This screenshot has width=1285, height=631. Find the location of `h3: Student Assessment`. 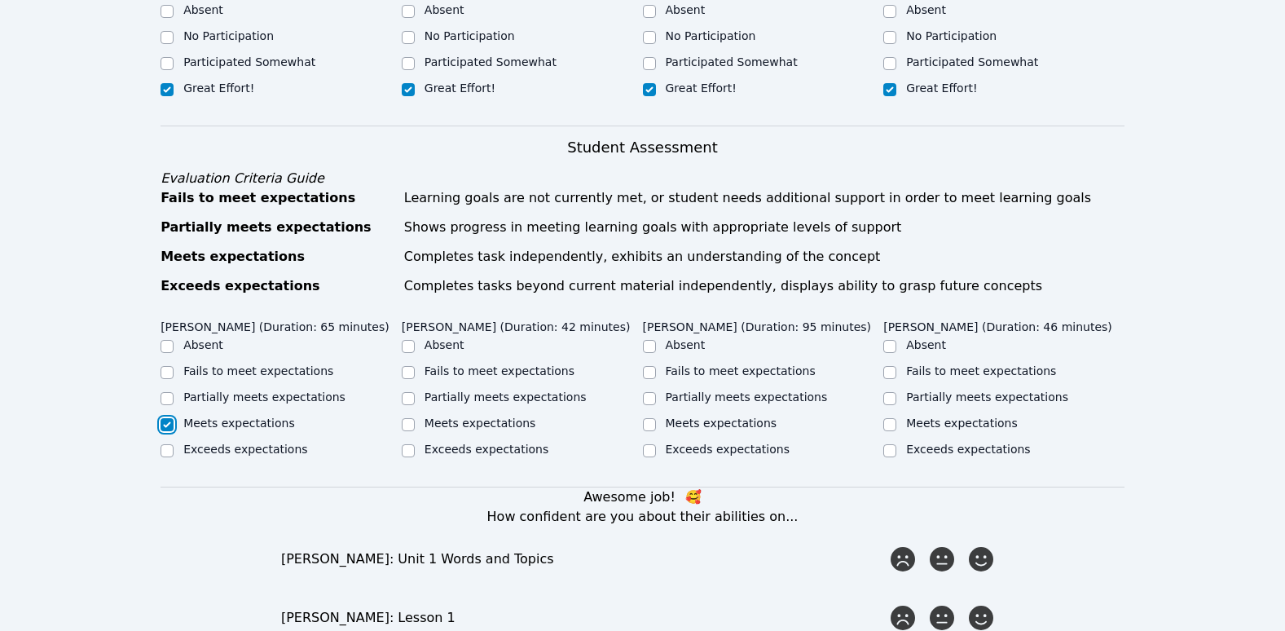

h3: Student Assessment is located at coordinates (642, 147).